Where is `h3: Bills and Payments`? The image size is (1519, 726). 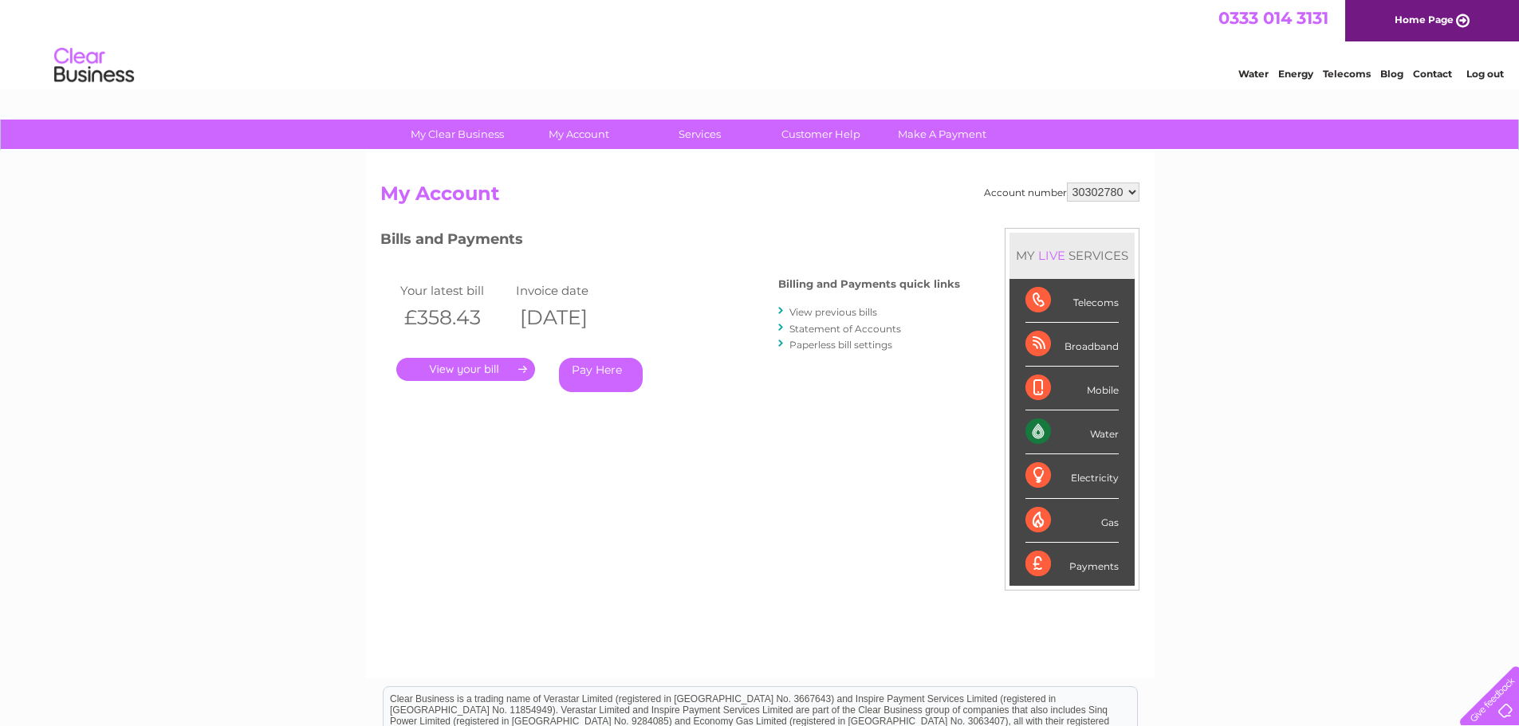 h3: Bills and Payments is located at coordinates (670, 242).